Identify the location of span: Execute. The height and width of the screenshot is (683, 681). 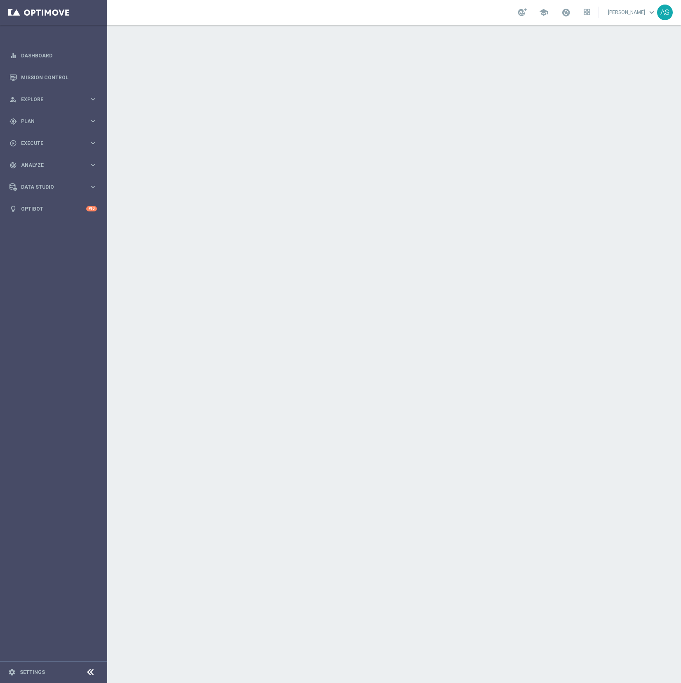
(55, 143).